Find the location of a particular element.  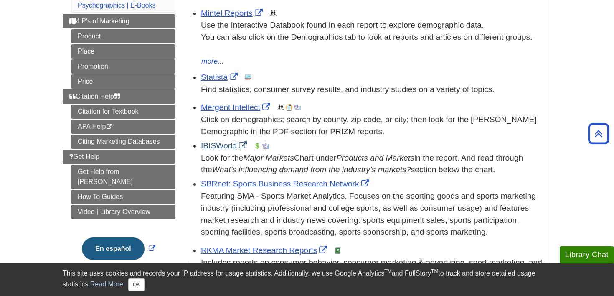

i: What’s influencing demand from the industry’s markets? is located at coordinates (311, 169).